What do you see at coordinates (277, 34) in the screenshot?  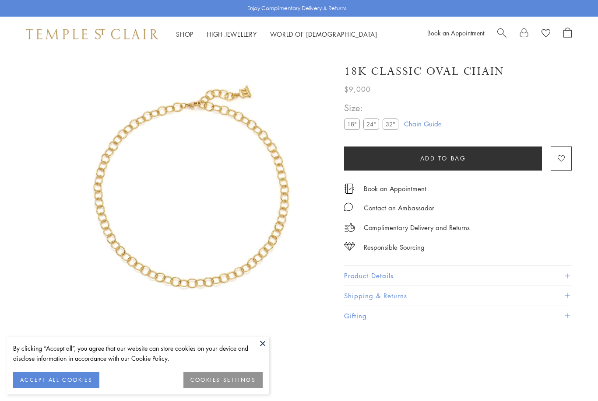 I see `nav: Main navigation` at bounding box center [277, 34].